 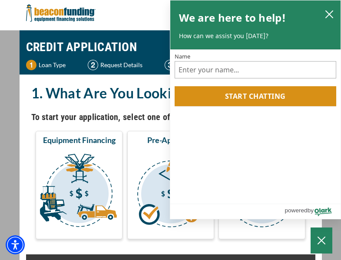 What do you see at coordinates (171, 185) in the screenshot?
I see `button: Pre-Approval` at bounding box center [171, 185].